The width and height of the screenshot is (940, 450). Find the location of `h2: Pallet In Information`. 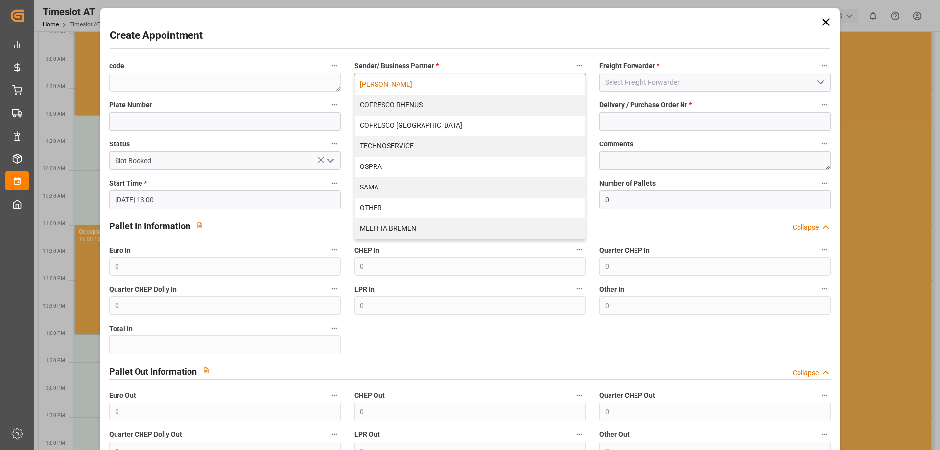

h2: Pallet In Information is located at coordinates (150, 226).